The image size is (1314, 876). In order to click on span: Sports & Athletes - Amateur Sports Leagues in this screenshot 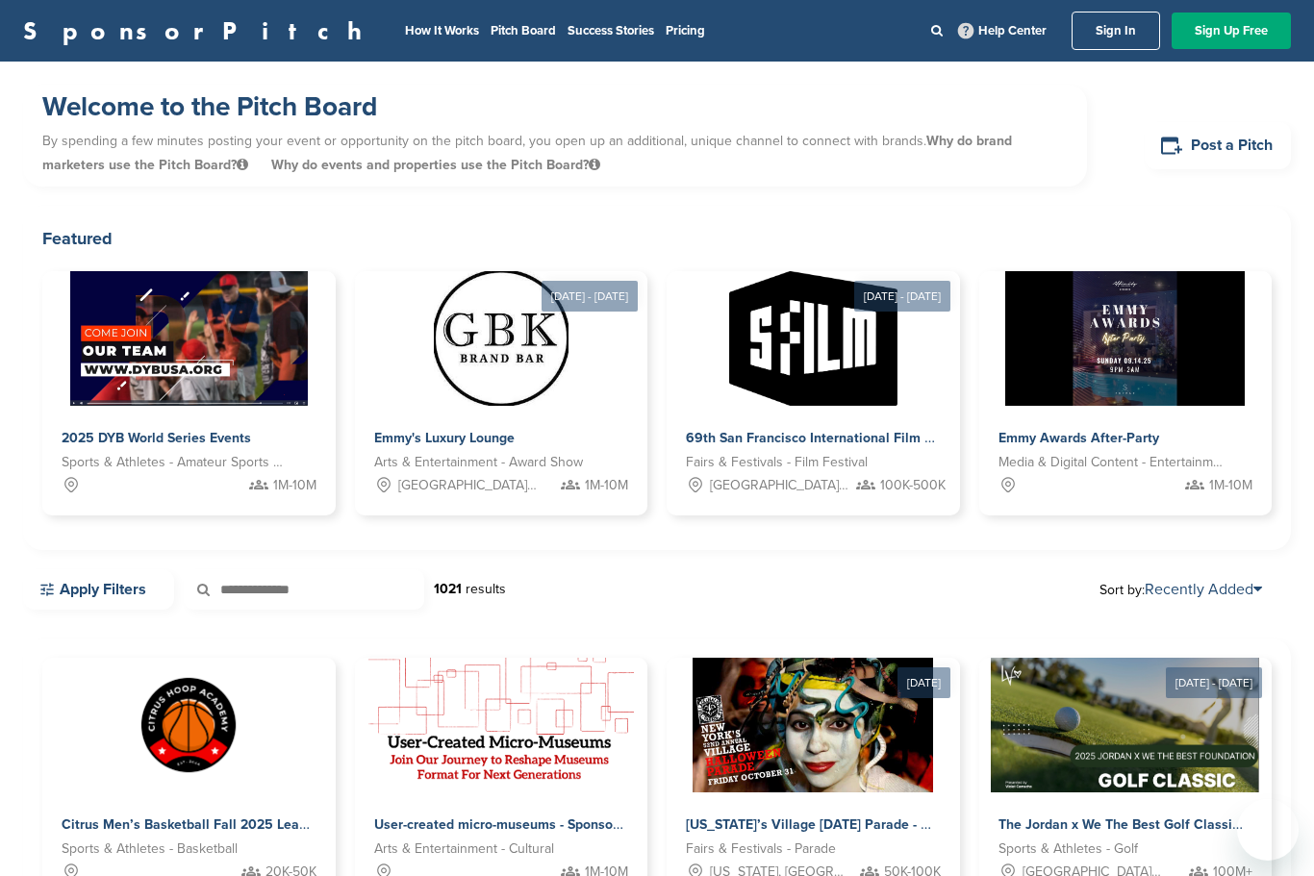, I will do `click(174, 463)`.